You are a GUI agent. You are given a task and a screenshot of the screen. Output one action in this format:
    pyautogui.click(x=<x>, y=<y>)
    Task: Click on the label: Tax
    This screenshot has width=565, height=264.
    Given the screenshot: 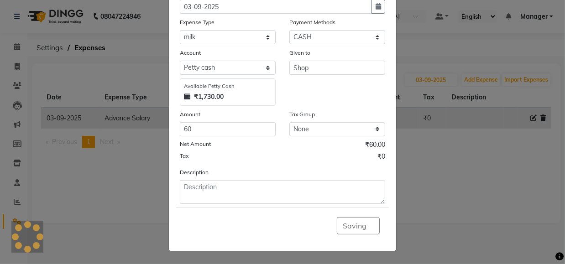 What is the action you would take?
    pyautogui.click(x=184, y=156)
    